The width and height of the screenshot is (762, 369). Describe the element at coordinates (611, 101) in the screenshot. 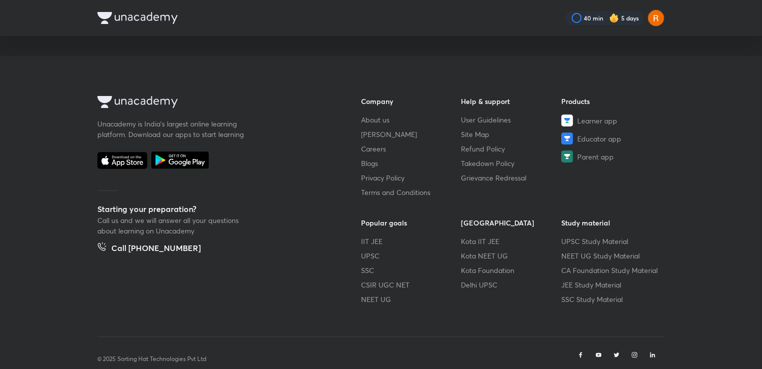

I see `h6: Products` at that location.